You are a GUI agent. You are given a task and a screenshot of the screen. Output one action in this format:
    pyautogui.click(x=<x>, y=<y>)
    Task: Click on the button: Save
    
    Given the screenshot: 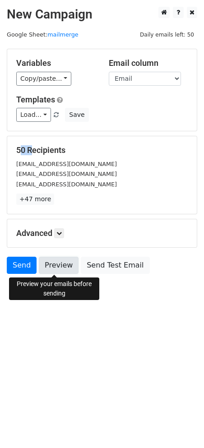 What is the action you would take?
    pyautogui.click(x=77, y=115)
    